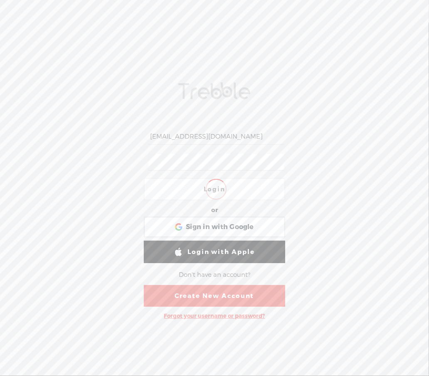 This screenshot has width=429, height=376. I want to click on a: Login with Apple, so click(214, 252).